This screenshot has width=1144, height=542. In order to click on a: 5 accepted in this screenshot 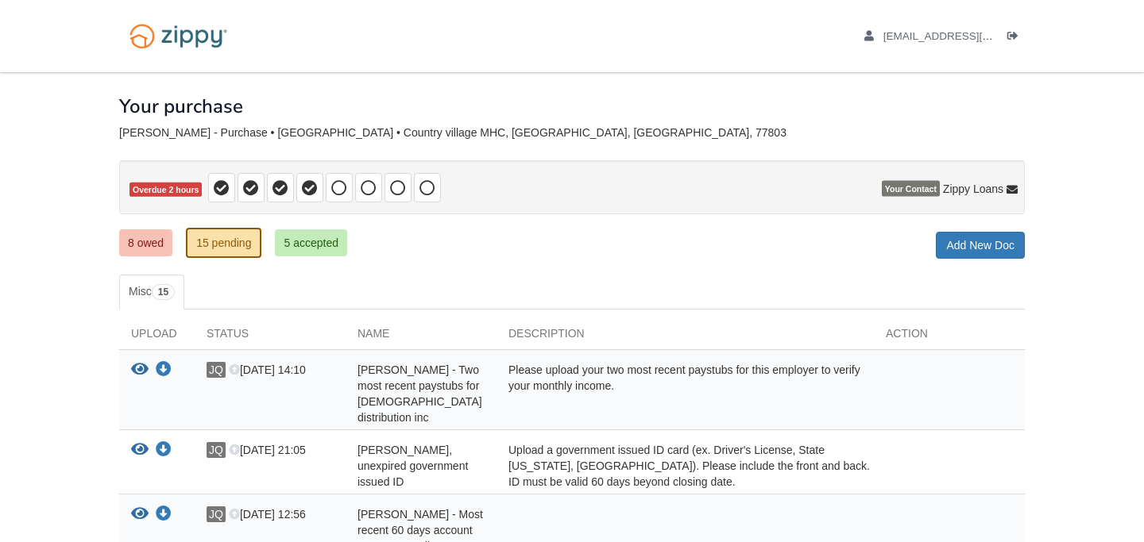, I will do `click(311, 243)`.